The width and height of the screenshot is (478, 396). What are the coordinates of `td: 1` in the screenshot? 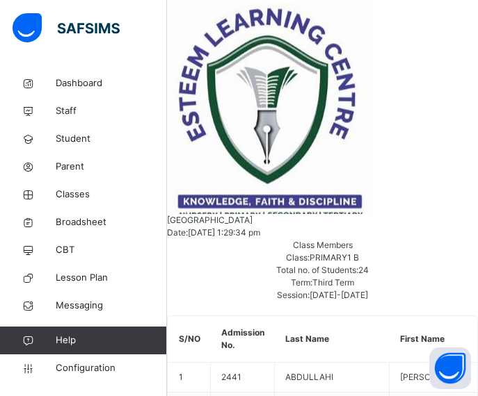 It's located at (189, 378).